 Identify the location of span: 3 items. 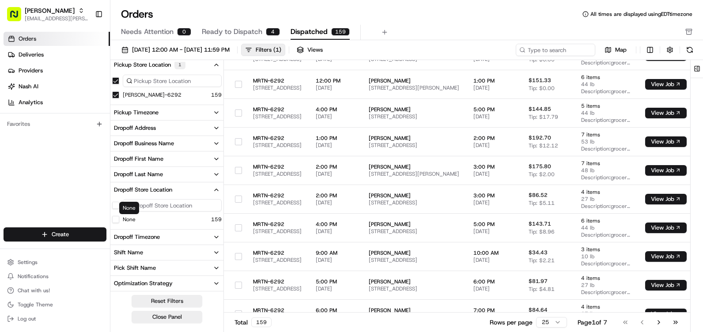
(606, 250).